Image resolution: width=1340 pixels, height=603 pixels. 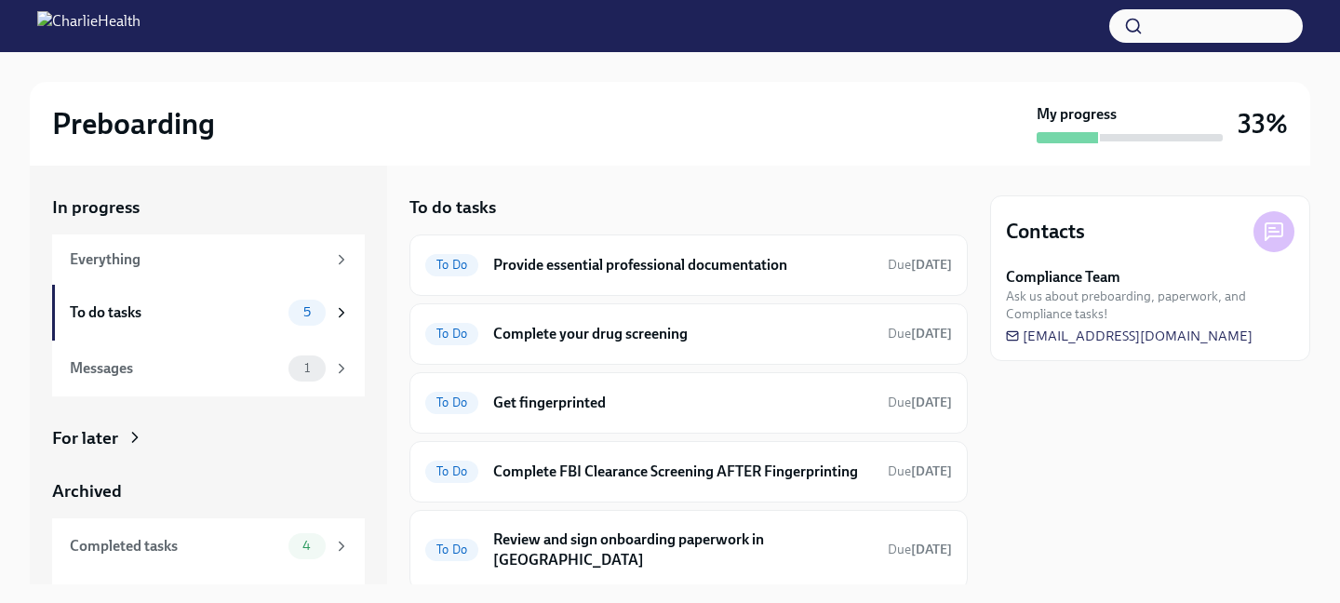 What do you see at coordinates (208, 546) in the screenshot?
I see `a: Completed tasks4` at bounding box center [208, 546].